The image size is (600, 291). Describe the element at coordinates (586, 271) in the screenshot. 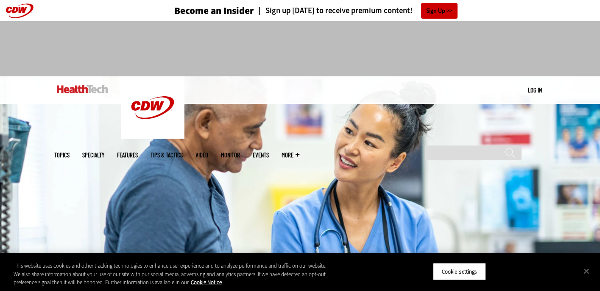

I see `button: Close` at that location.